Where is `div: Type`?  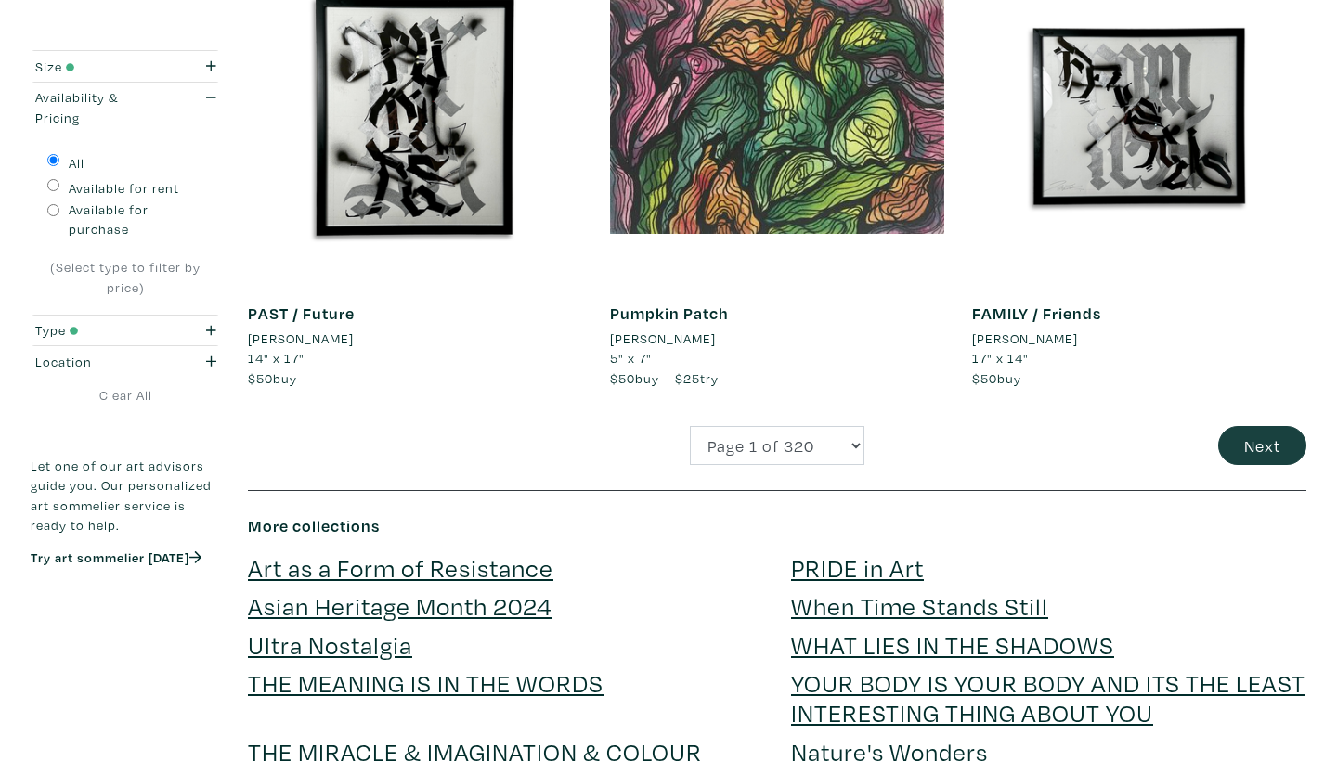 div: Type is located at coordinates (99, 331).